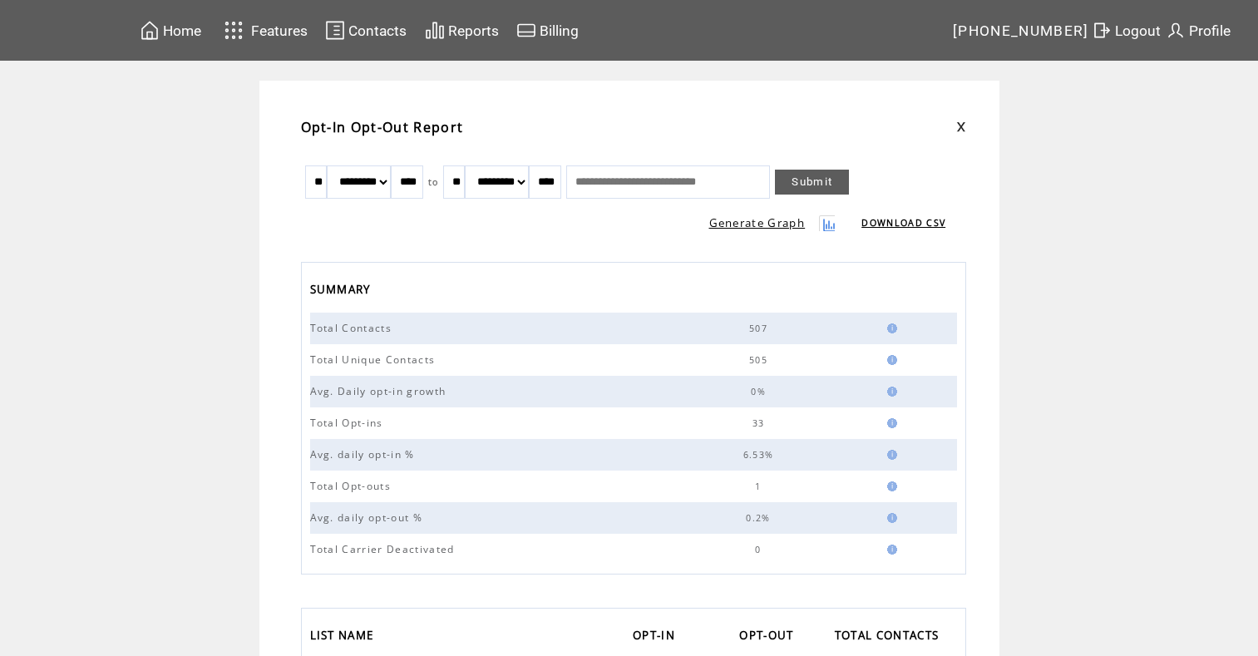  What do you see at coordinates (760, 329) in the screenshot?
I see `span: 507` at bounding box center [760, 329].